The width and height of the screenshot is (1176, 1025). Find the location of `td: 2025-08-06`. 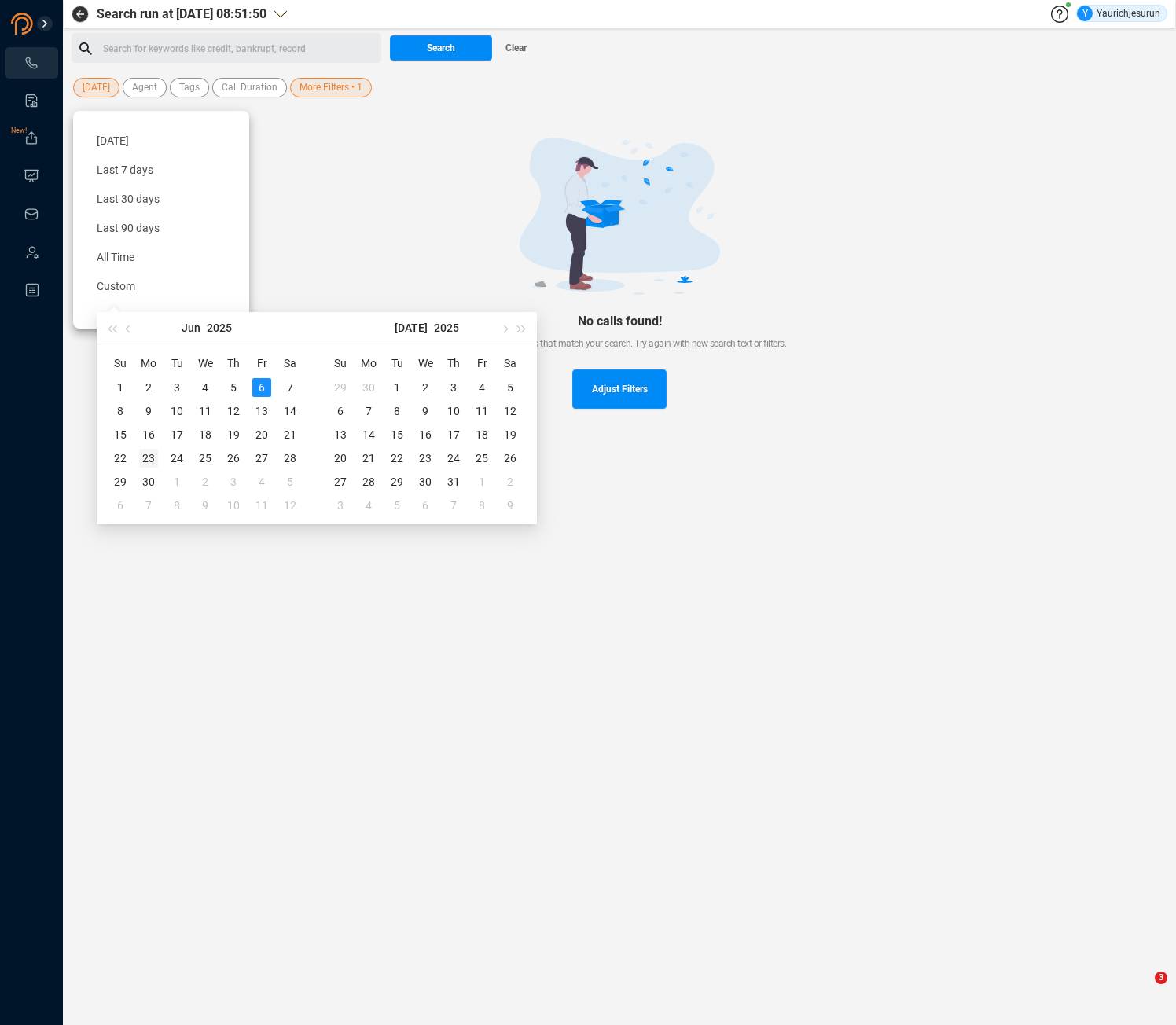

td: 2025-08-06 is located at coordinates (425, 505).